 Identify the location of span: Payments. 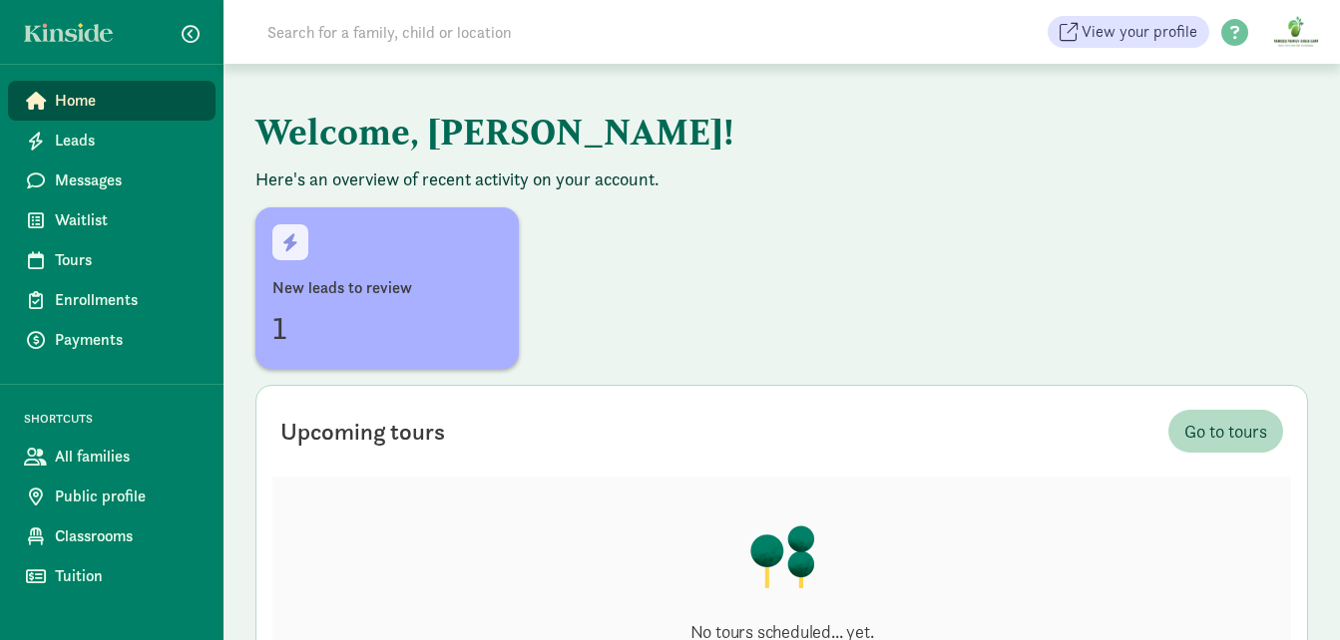
(127, 340).